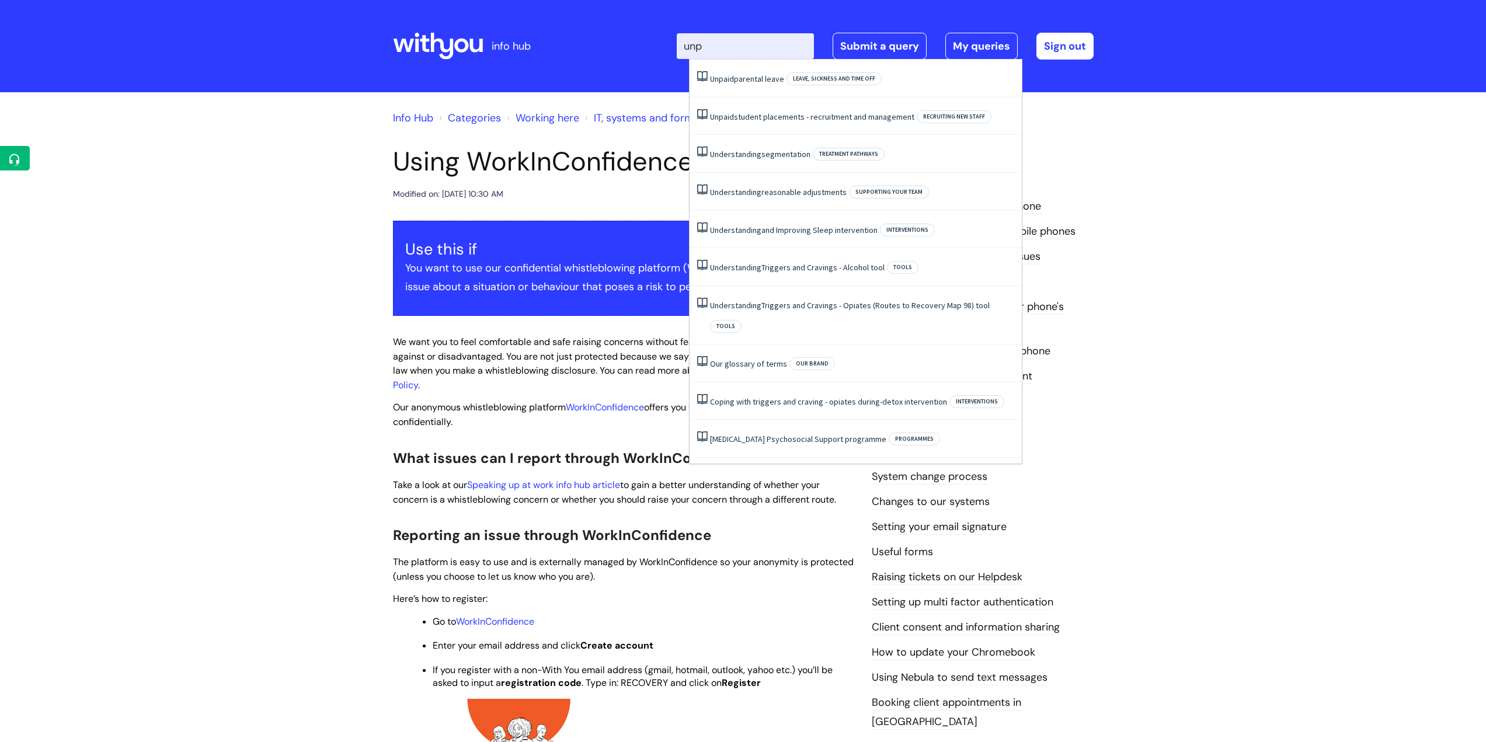 The height and width of the screenshot is (742, 1486). What do you see at coordinates (889, 192) in the screenshot?
I see `span: Supporting your team` at bounding box center [889, 192].